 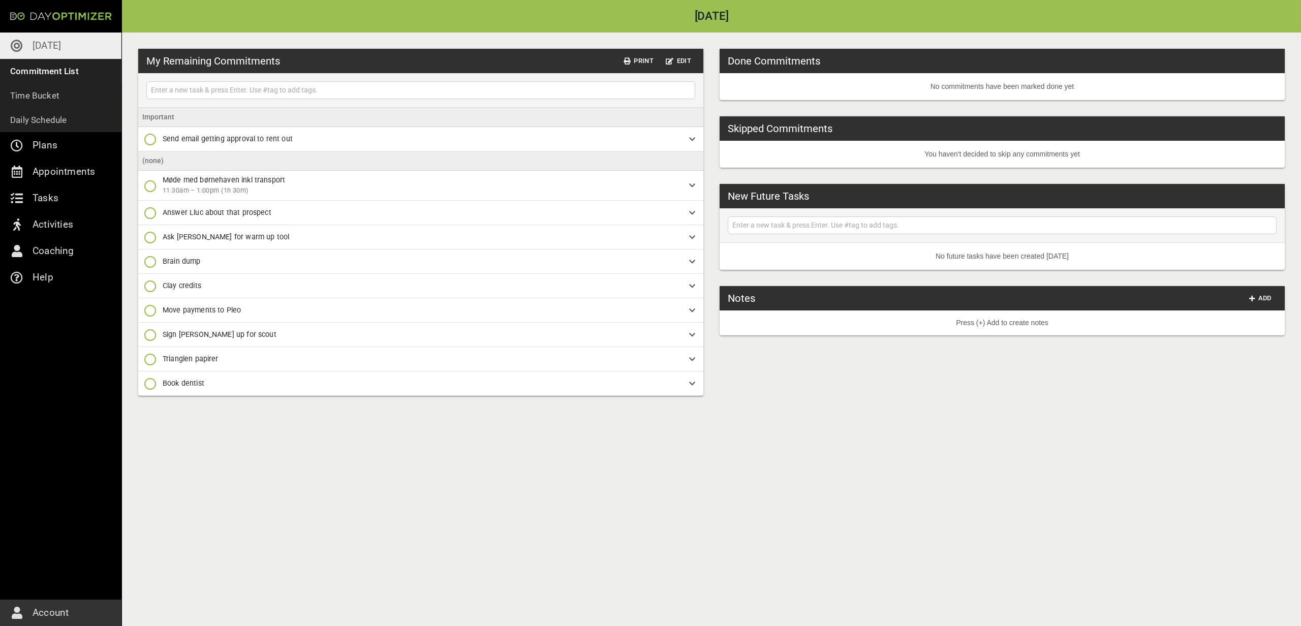 What do you see at coordinates (45, 145) in the screenshot?
I see `p: Plans` at bounding box center [45, 145].